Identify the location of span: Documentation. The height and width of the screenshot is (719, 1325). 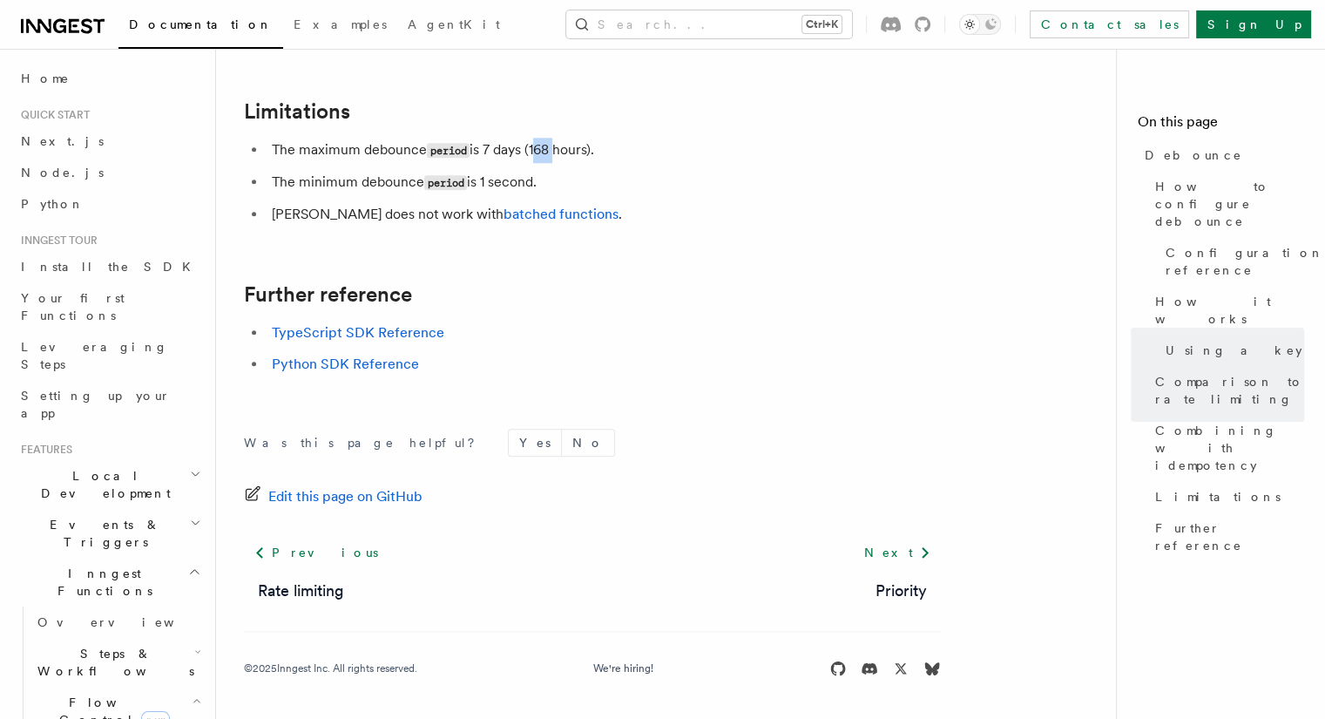
(200, 24).